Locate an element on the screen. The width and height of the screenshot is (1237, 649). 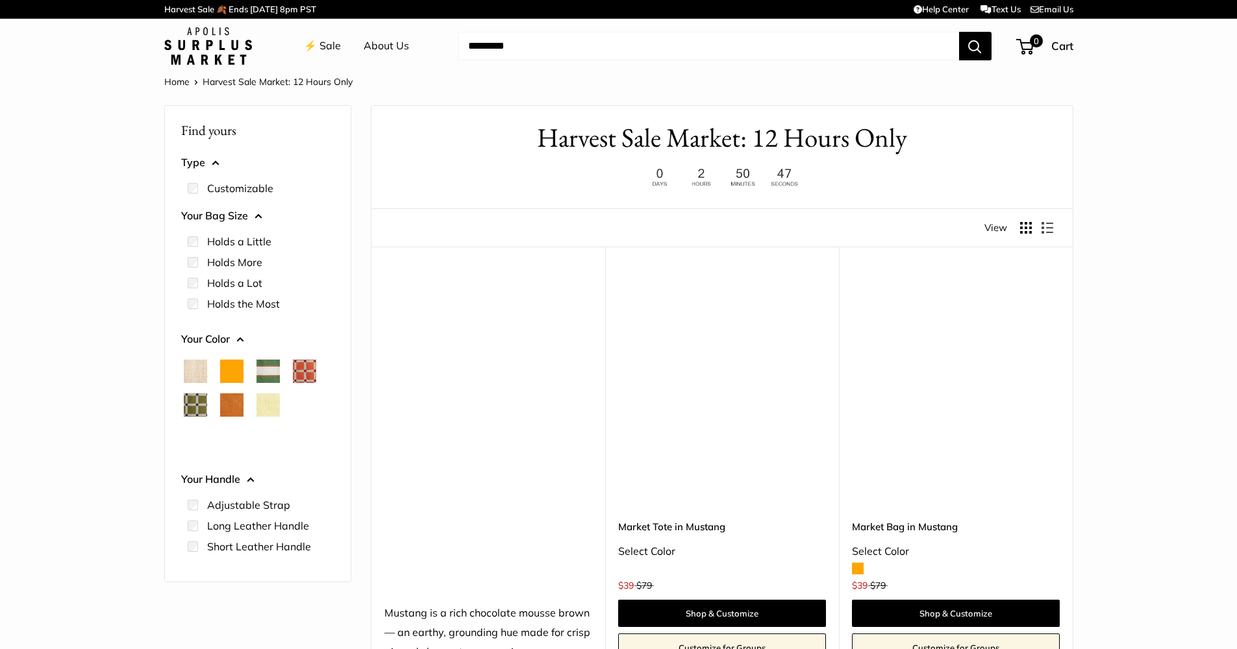
label: Holds the Most is located at coordinates (244, 304).